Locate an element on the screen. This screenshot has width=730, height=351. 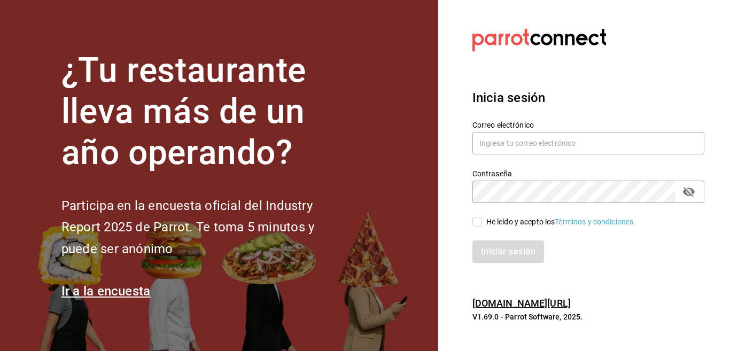
a: Ir a la encuesta is located at coordinates (106, 291).